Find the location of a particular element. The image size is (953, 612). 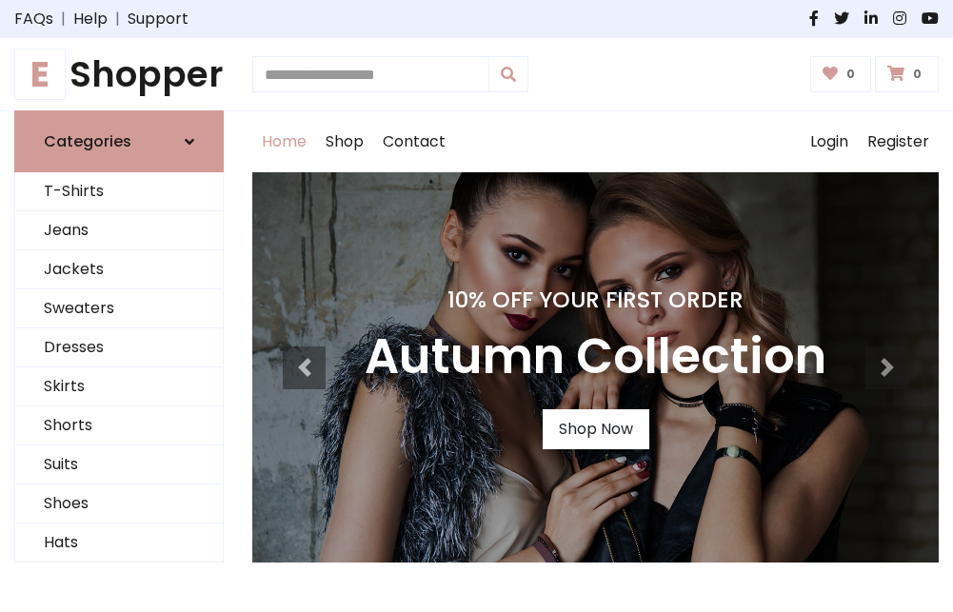

a: Shoes is located at coordinates (119, 503).